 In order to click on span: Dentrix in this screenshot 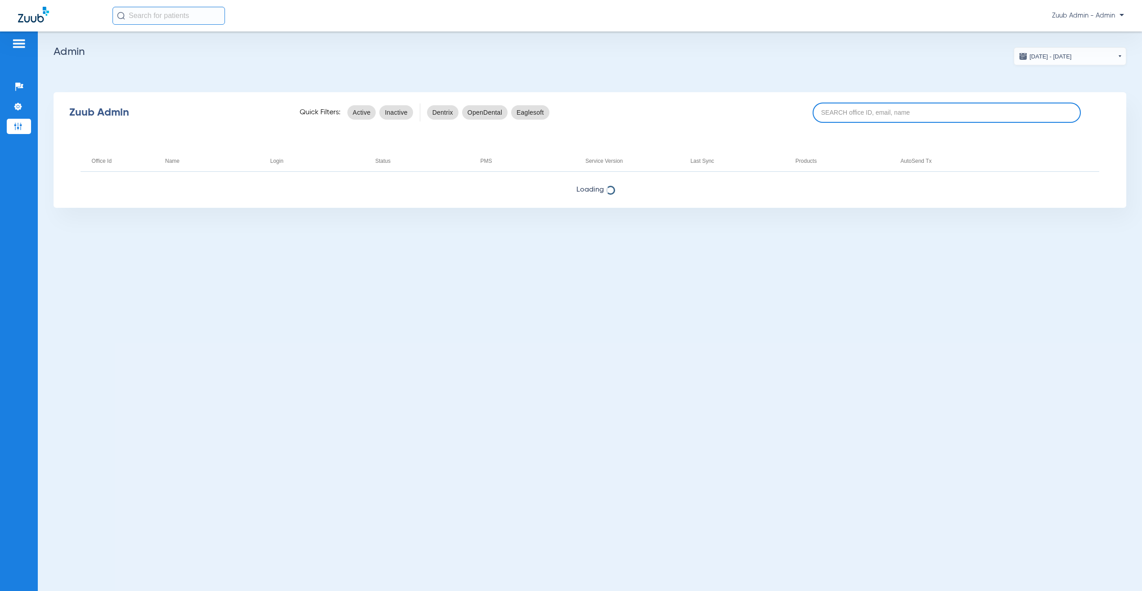, I will do `click(443, 112)`.